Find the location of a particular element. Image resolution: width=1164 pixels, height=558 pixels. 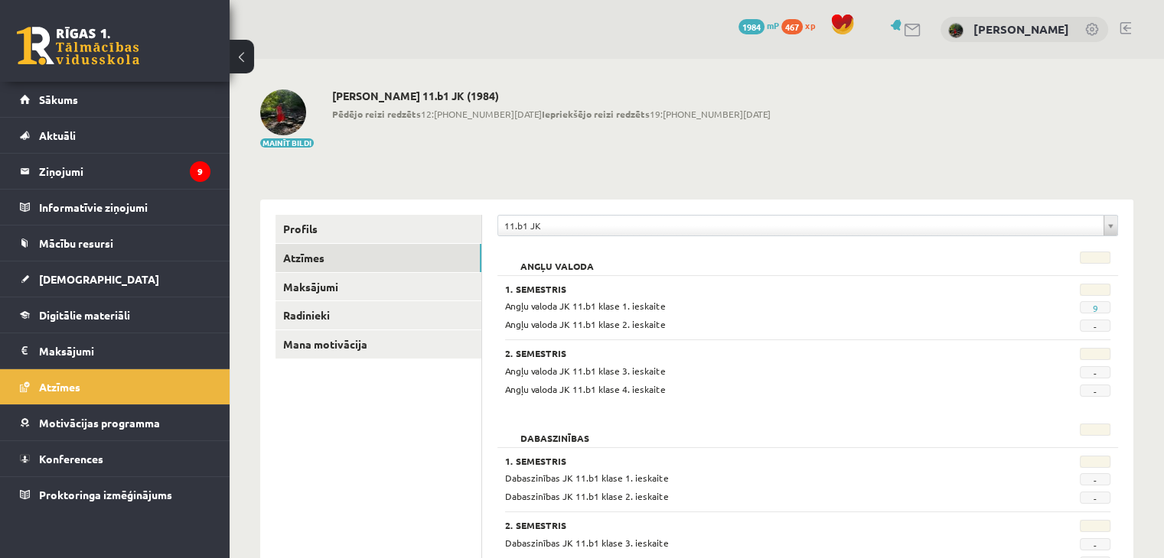

span: Motivācijas programma is located at coordinates (99, 423).